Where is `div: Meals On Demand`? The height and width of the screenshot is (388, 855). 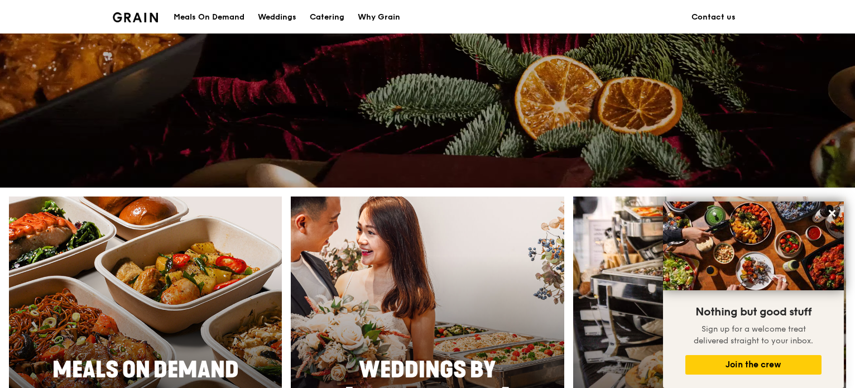 div: Meals On Demand is located at coordinates (209, 17).